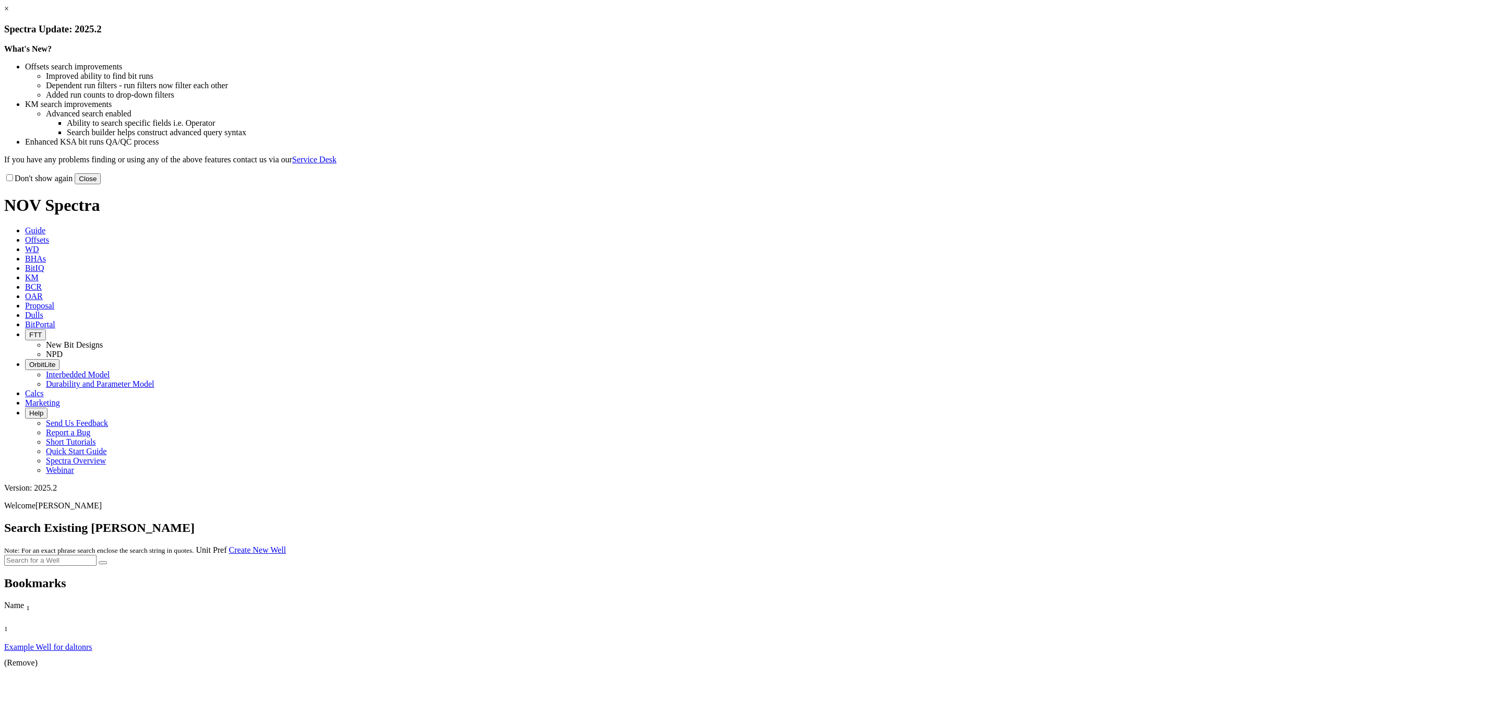  I want to click on span: BCR, so click(33, 287).